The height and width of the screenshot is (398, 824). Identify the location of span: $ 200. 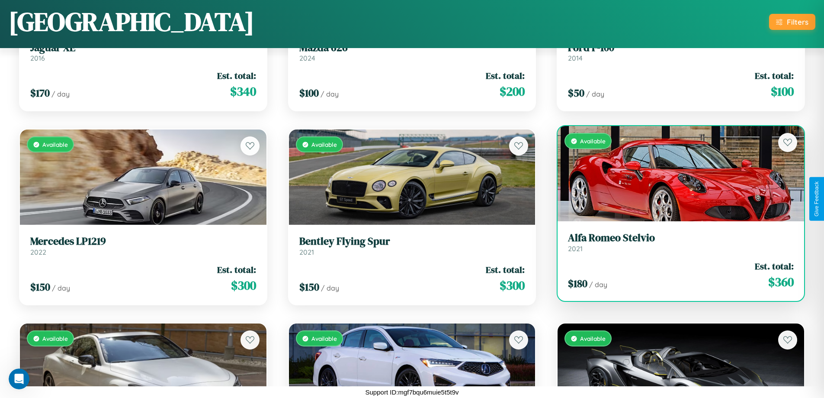
(512, 91).